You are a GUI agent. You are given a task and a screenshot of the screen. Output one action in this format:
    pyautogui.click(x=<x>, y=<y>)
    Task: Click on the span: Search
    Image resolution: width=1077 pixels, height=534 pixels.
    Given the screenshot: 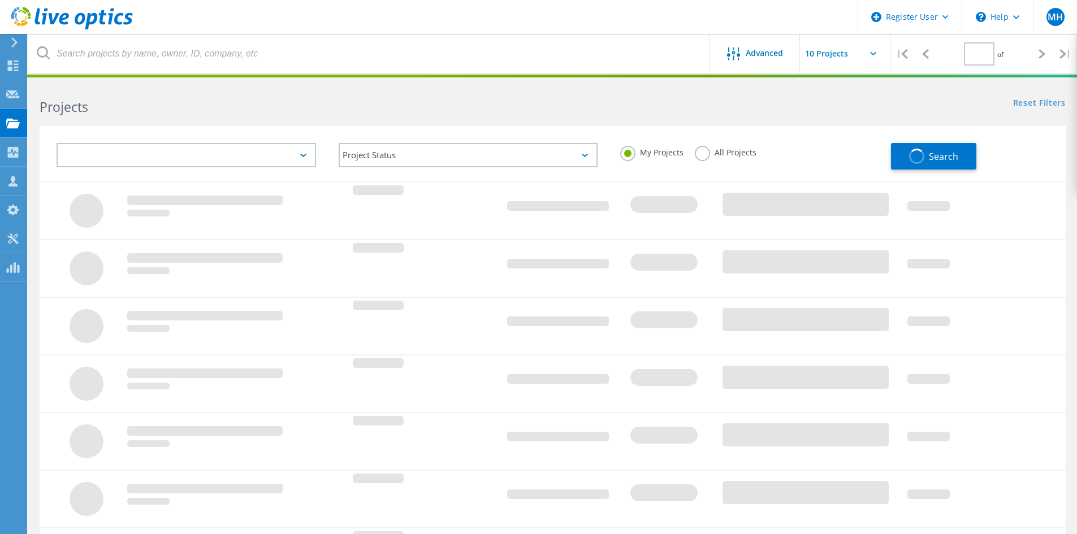 What is the action you would take?
    pyautogui.click(x=944, y=157)
    